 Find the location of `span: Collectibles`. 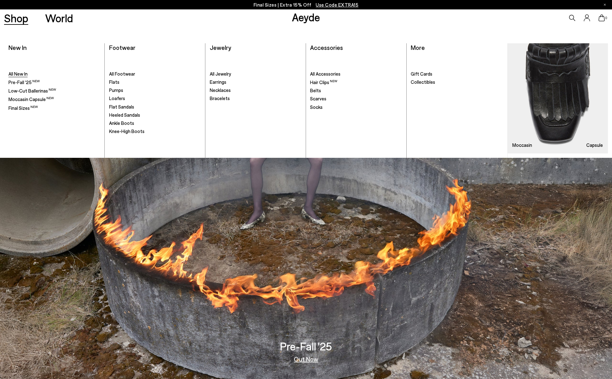

span: Collectibles is located at coordinates (423, 82).